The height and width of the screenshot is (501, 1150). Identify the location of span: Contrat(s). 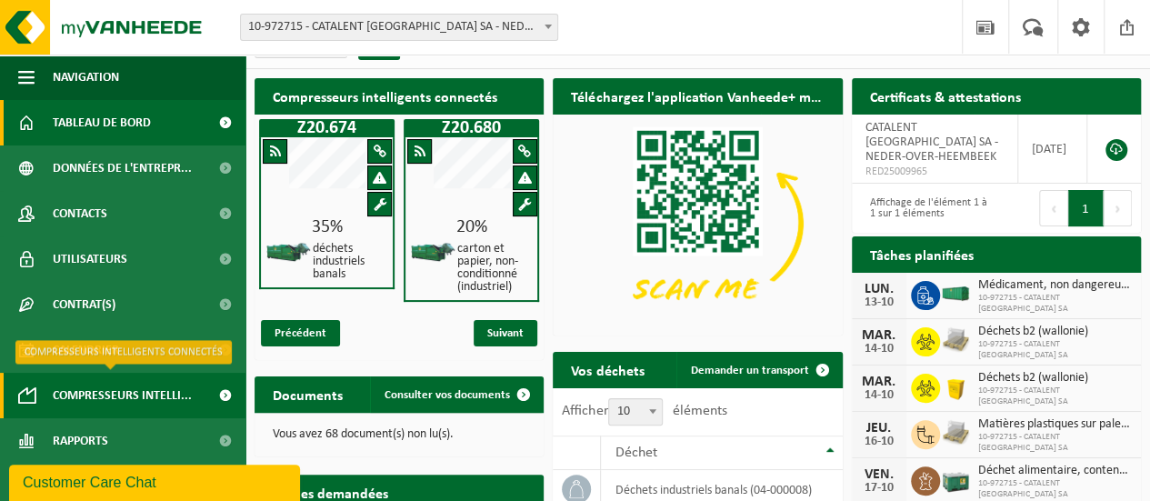
(84, 305).